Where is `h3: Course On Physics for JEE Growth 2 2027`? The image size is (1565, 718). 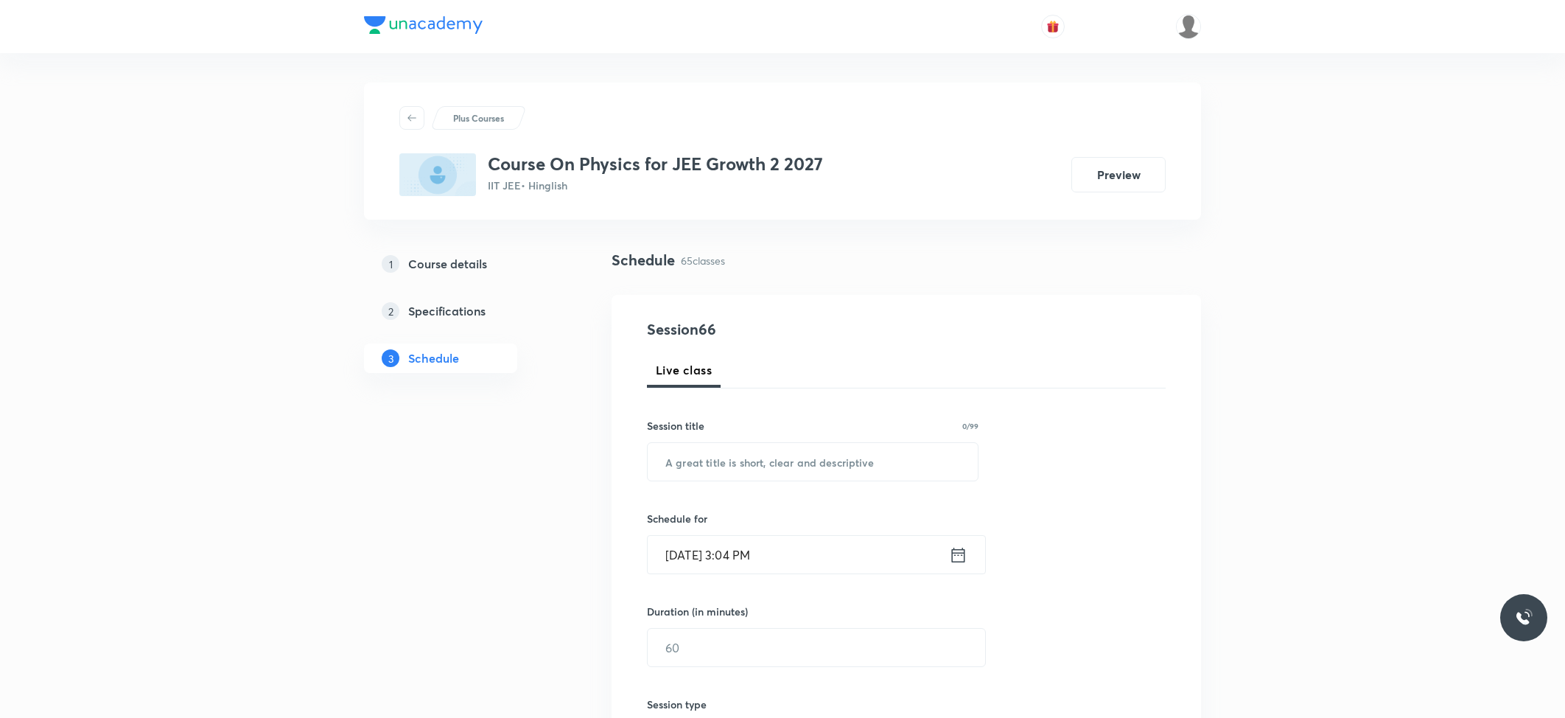 h3: Course On Physics for JEE Growth 2 2027 is located at coordinates (655, 164).